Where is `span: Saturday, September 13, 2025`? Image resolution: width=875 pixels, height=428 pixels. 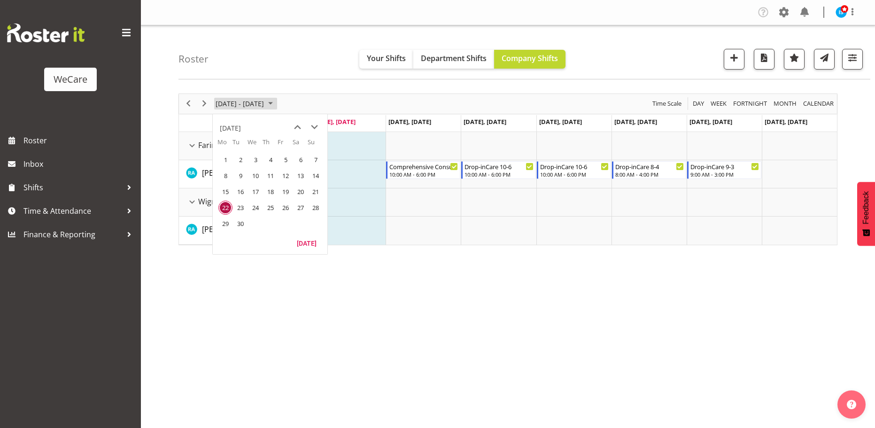 span: Saturday, September 13, 2025 is located at coordinates (301, 176).